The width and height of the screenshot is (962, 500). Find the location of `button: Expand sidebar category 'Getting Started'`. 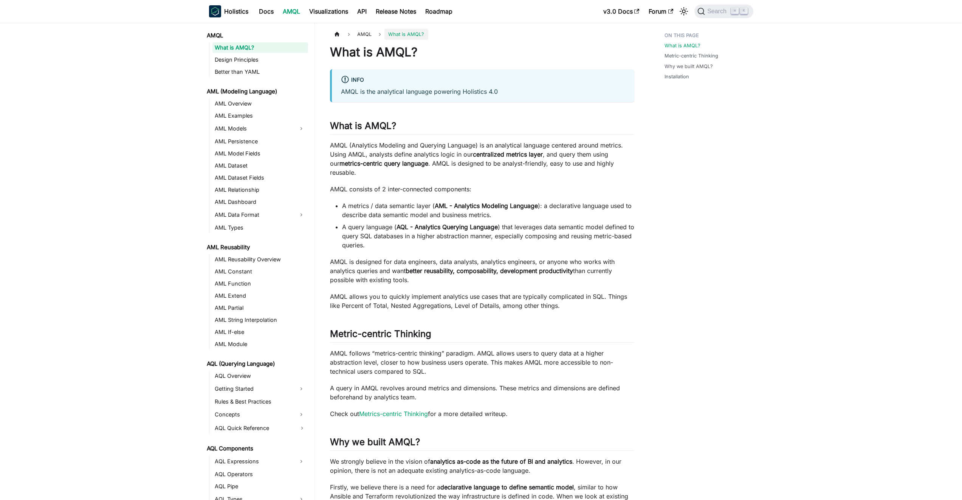

button: Expand sidebar category 'Getting Started' is located at coordinates (301, 389).